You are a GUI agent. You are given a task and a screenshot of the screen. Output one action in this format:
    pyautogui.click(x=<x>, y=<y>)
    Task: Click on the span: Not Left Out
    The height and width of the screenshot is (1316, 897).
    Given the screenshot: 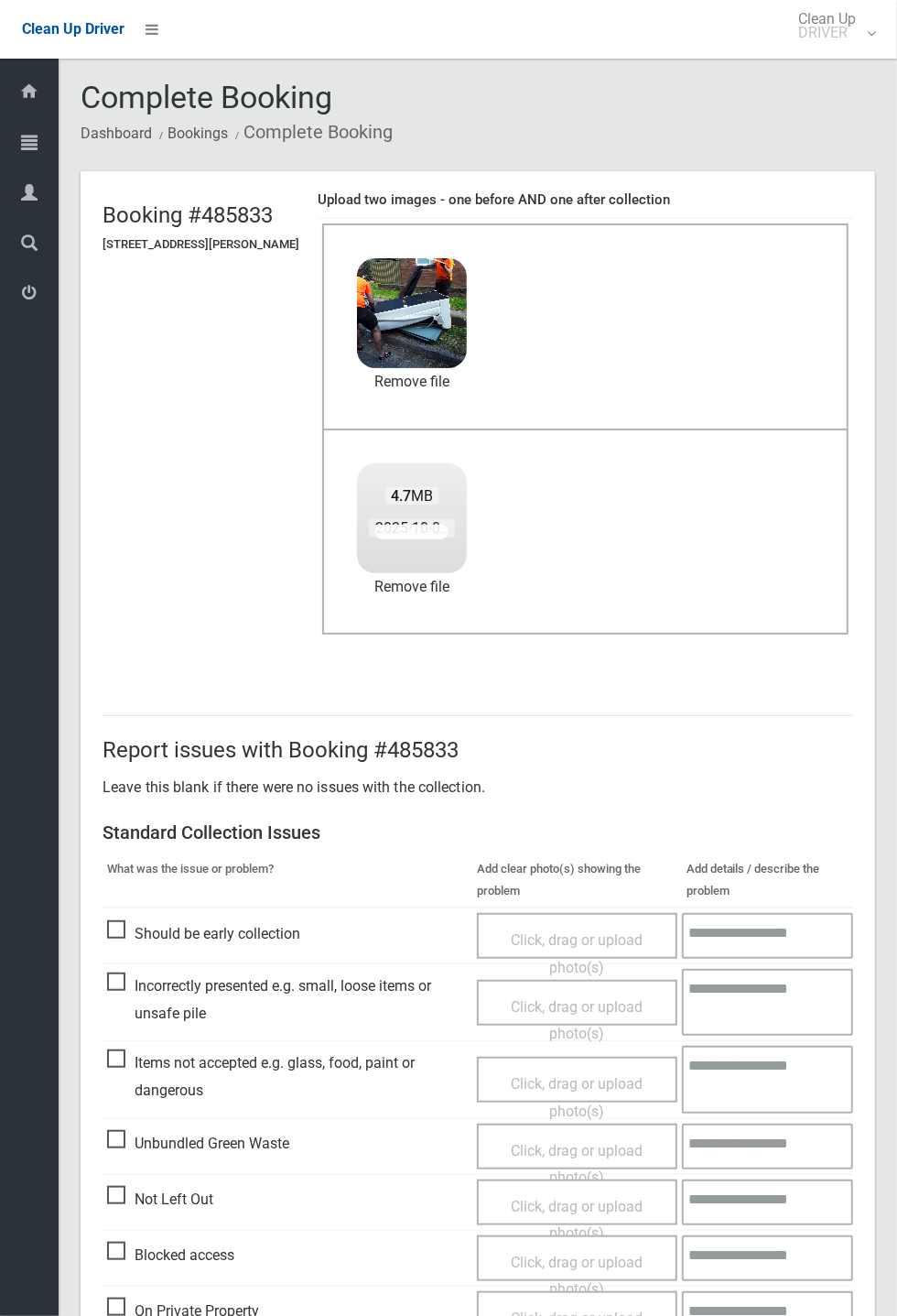 What is the action you would take?
    pyautogui.click(x=160, y=1200)
    